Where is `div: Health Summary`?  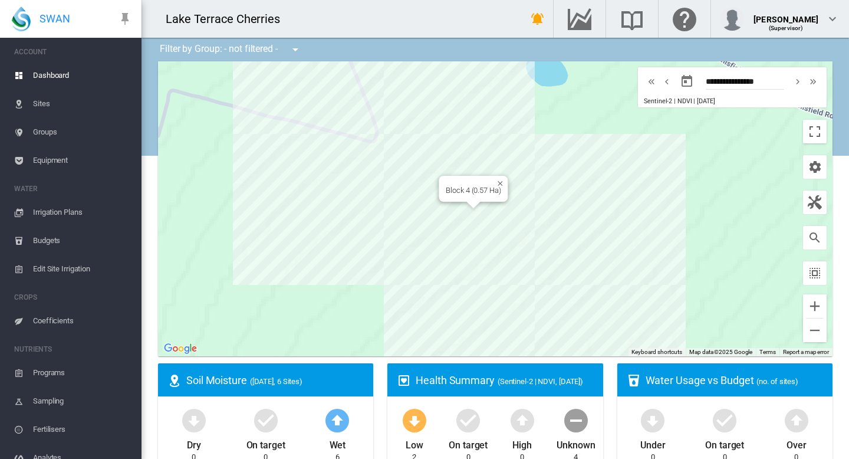 div: Health Summary is located at coordinates (504, 380).